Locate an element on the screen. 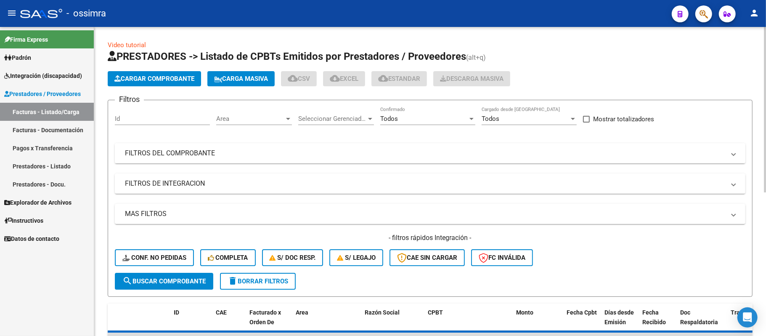 The height and width of the screenshot is (336, 766). button: S/ Doc Resp. is located at coordinates (293, 258).